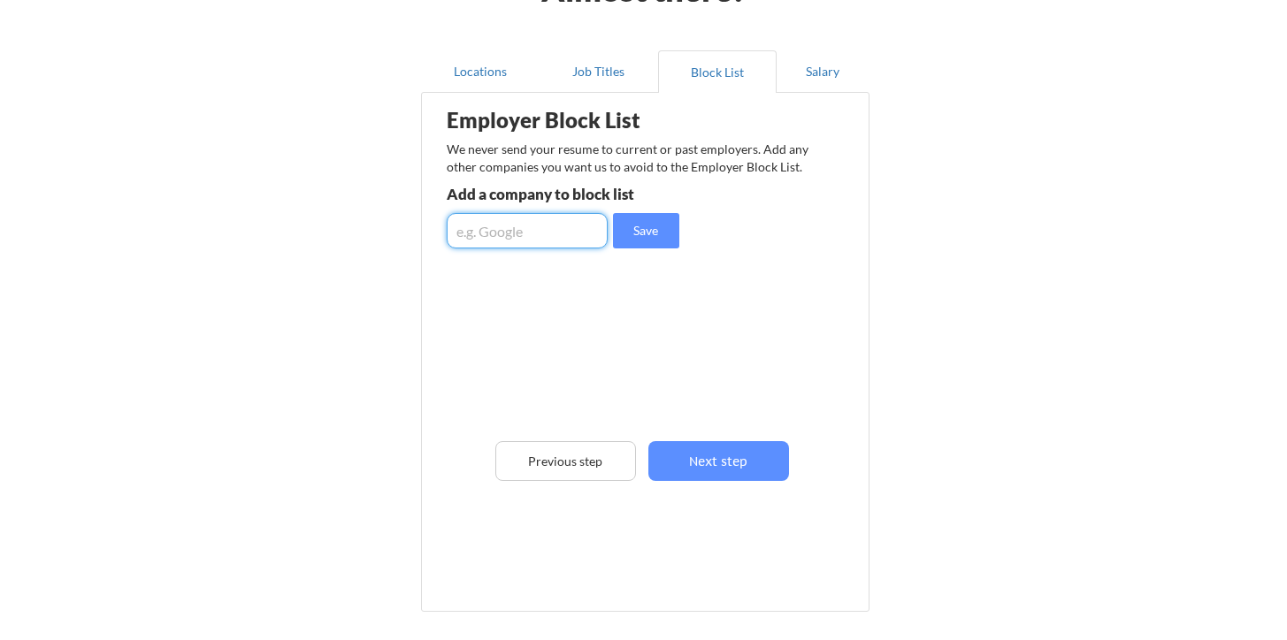 This screenshot has width=1287, height=640. What do you see at coordinates (527, 231) in the screenshot?
I see `input: e.g. Google` at bounding box center [527, 231].